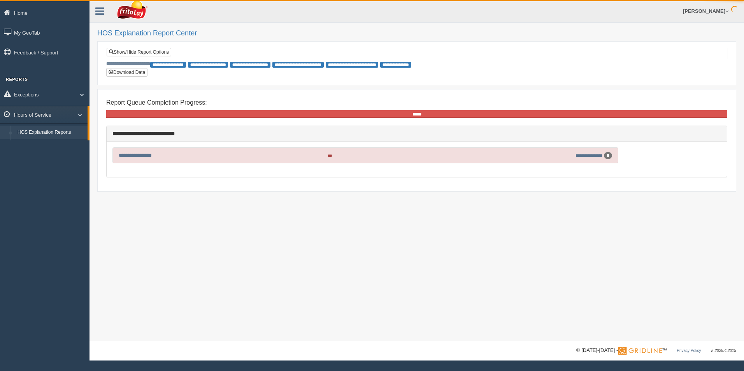 The width and height of the screenshot is (744, 371). What do you see at coordinates (417, 103) in the screenshot?
I see `h4: Report Queue Completion Progress:` at bounding box center [417, 103].